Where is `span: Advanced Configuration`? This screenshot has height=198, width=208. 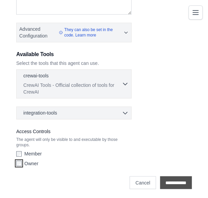
span: Advanced Configuration is located at coordinates (38, 32).